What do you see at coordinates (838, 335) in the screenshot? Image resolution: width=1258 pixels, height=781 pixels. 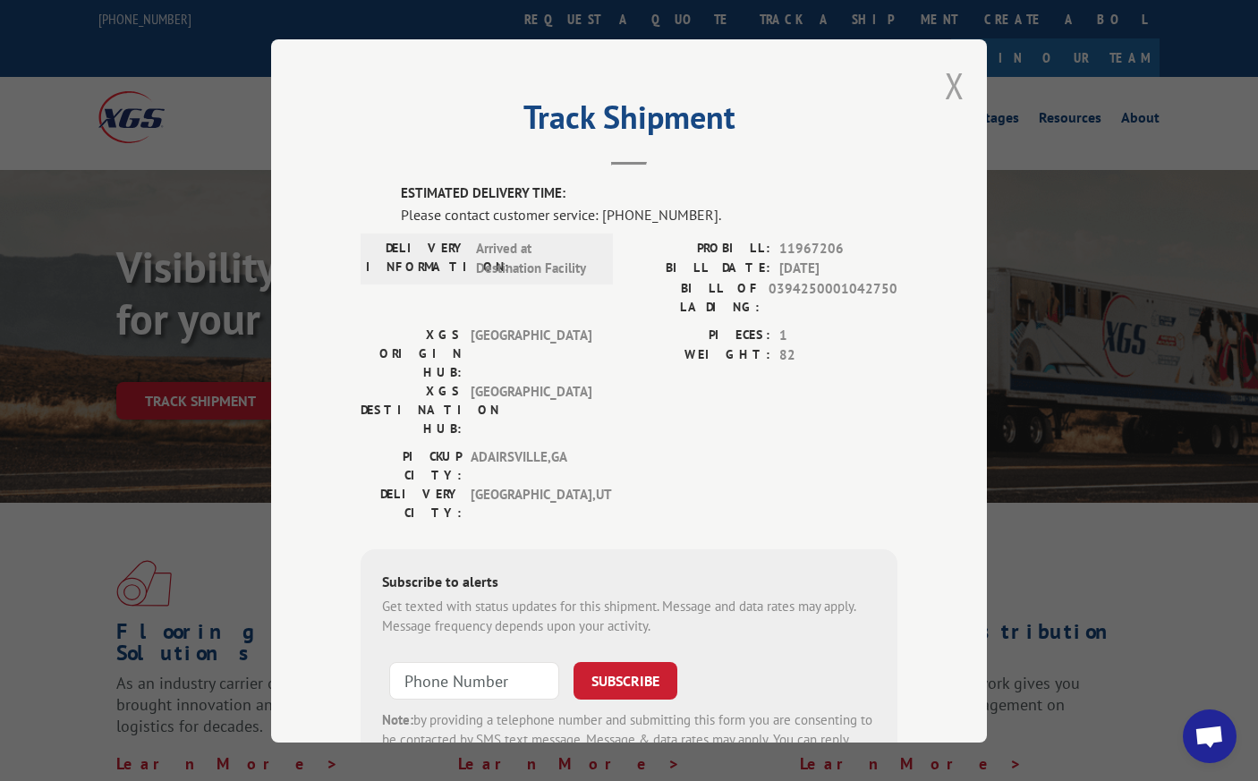 I see `span: 1` at bounding box center [838, 335].